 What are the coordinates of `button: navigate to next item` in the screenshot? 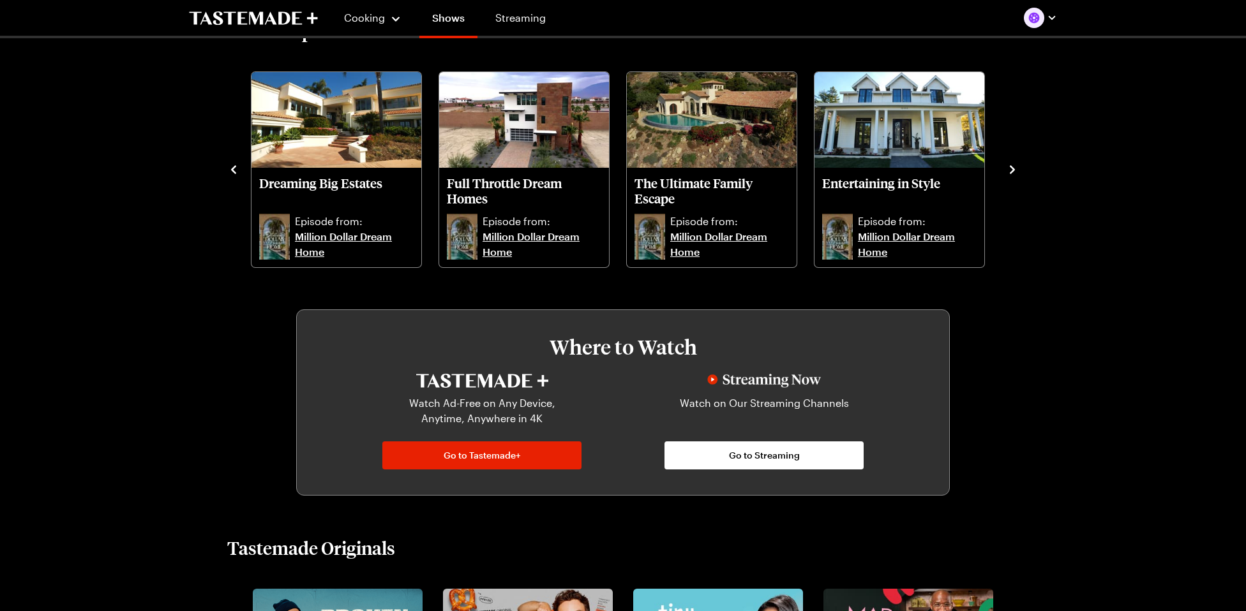 It's located at (1012, 168).